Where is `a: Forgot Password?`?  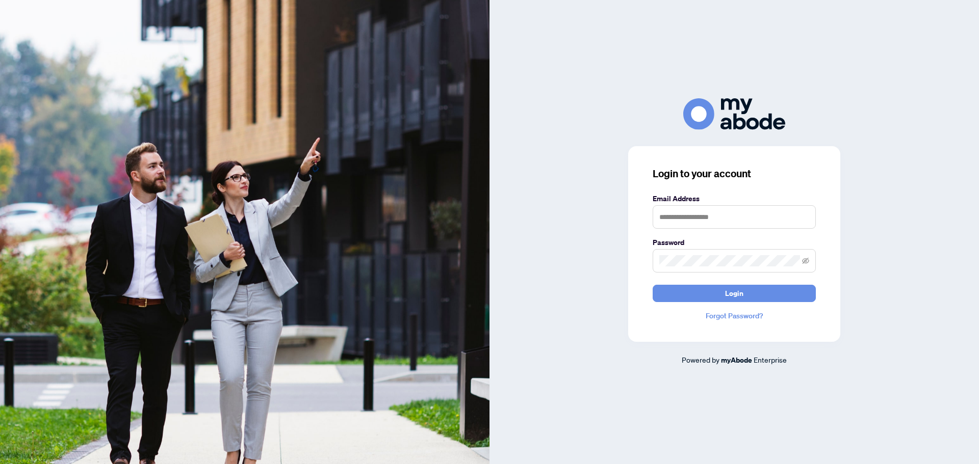 a: Forgot Password? is located at coordinates (734, 316).